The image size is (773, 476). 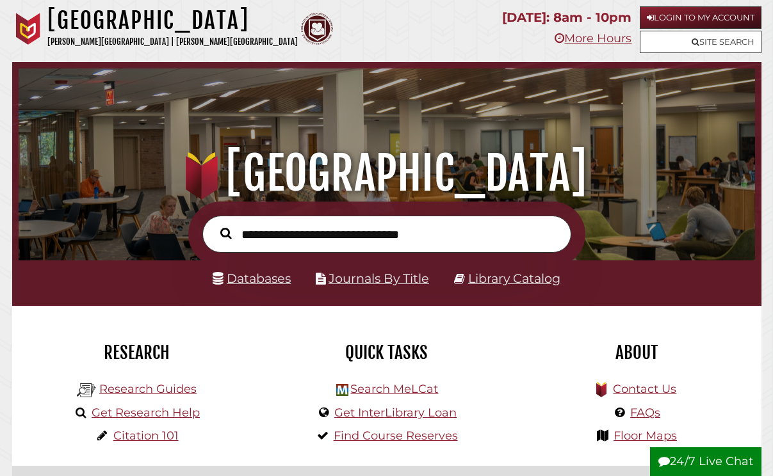 I want to click on a: Journals By Title, so click(x=378, y=279).